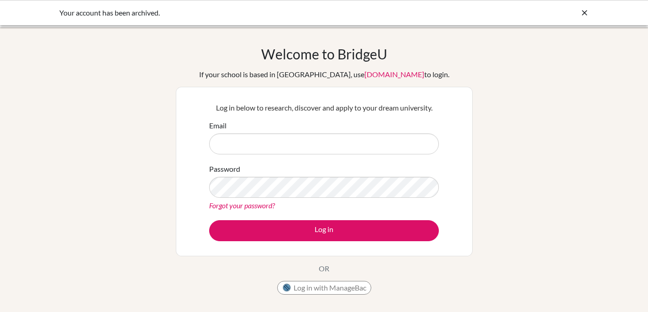 This screenshot has width=648, height=312. I want to click on button: Log in with ManageBac, so click(324, 288).